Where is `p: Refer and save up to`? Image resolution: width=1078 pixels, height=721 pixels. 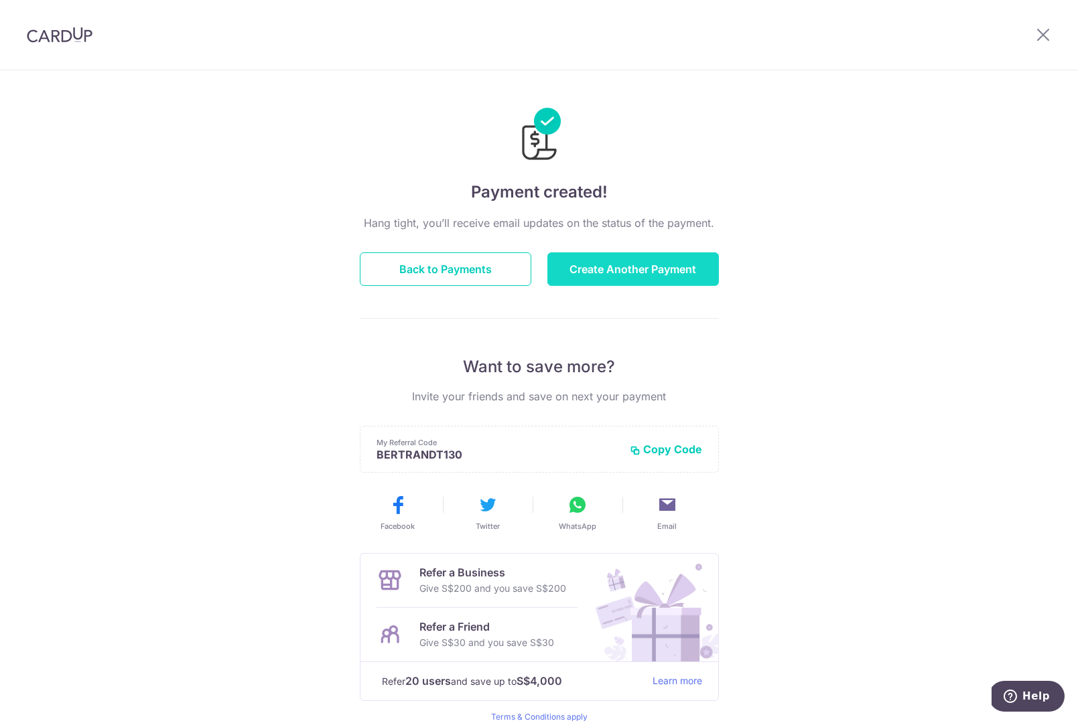
p: Refer and save up to is located at coordinates (512, 681).